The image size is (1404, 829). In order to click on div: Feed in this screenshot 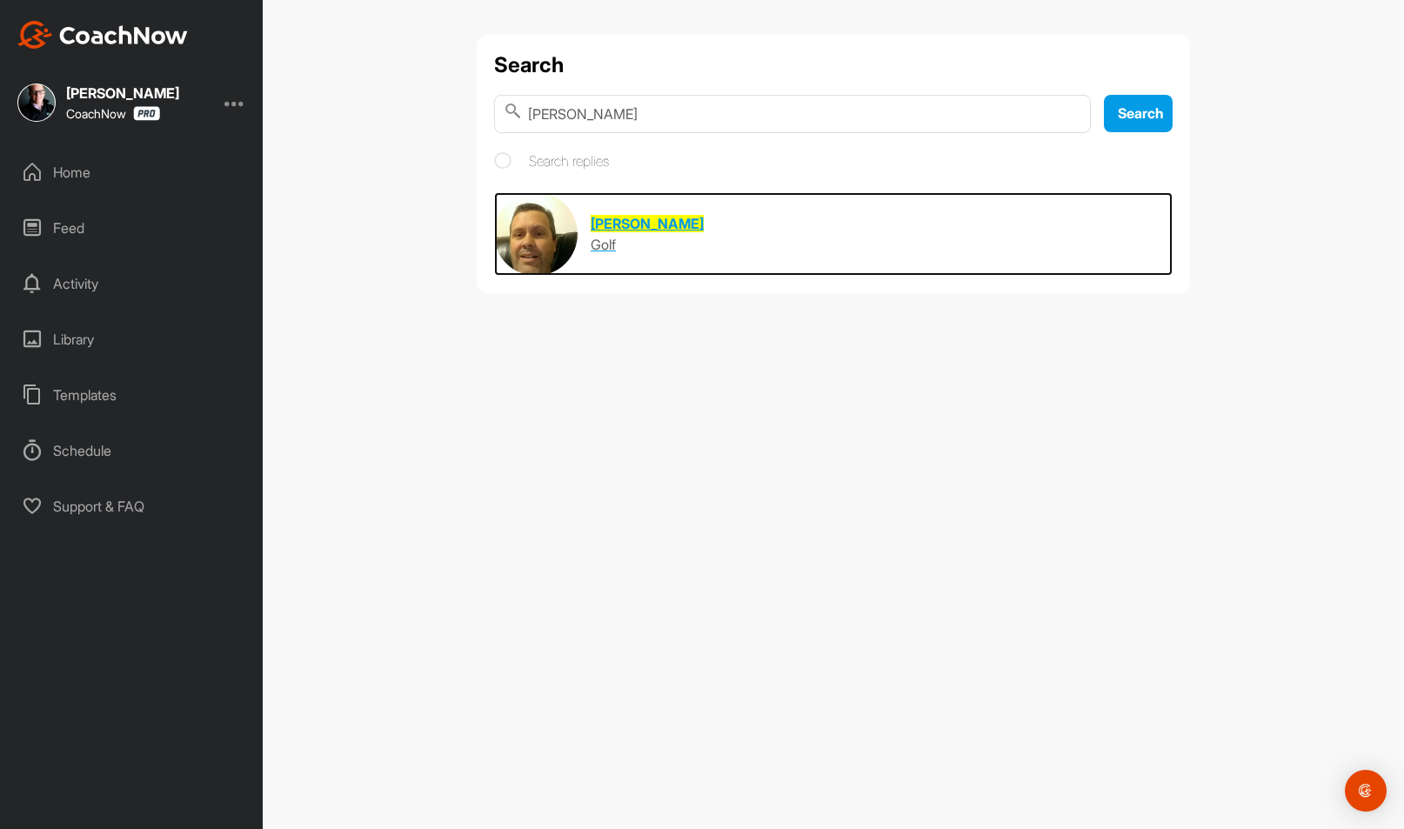, I will do `click(132, 228)`.